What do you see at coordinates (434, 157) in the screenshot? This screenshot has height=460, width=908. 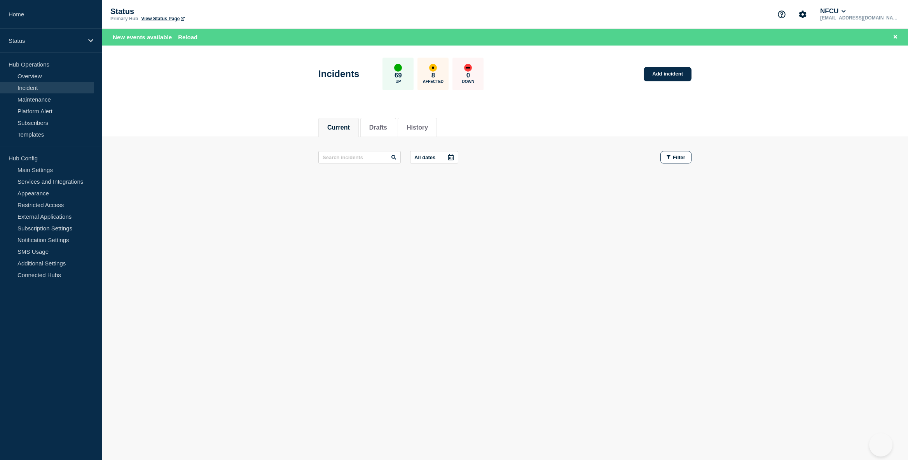 I see `button: All dates` at bounding box center [434, 157].